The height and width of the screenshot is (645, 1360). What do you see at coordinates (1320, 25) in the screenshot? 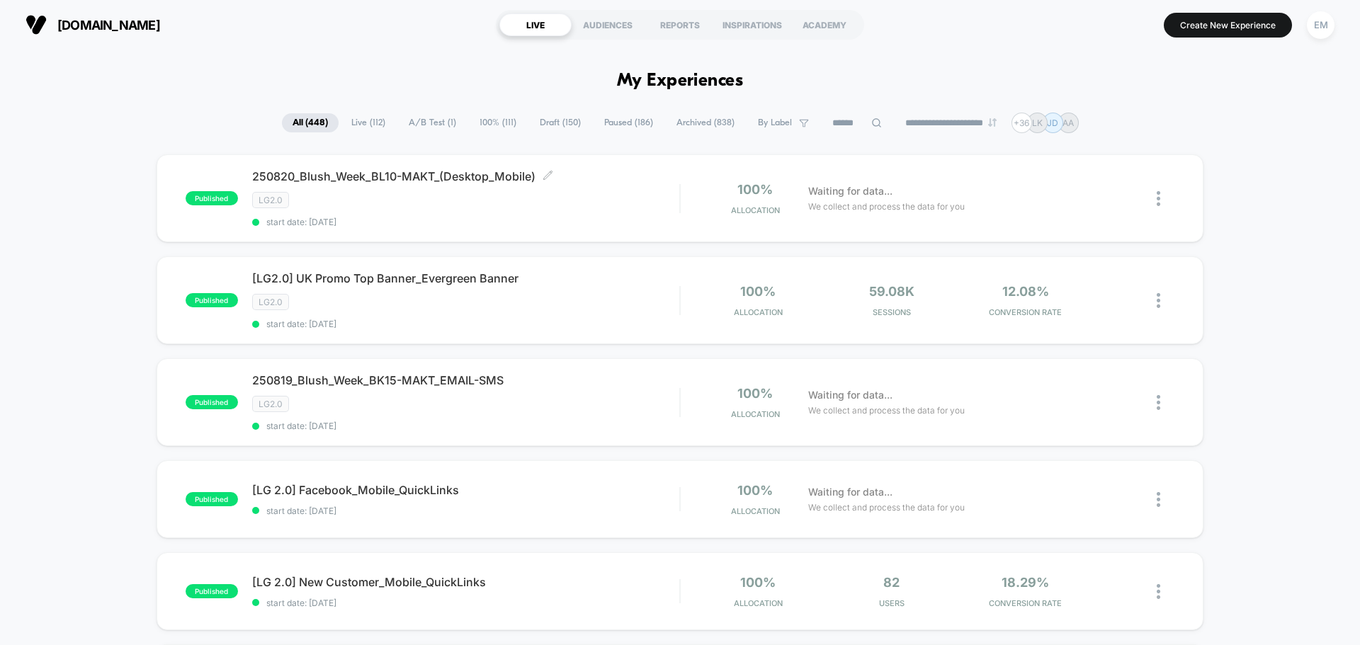
I see `button: EM` at bounding box center [1320, 25].